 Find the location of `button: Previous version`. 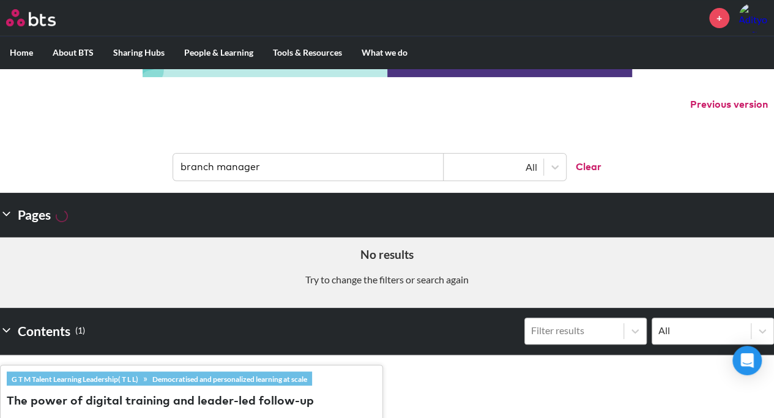

button: Previous version is located at coordinates (729, 105).